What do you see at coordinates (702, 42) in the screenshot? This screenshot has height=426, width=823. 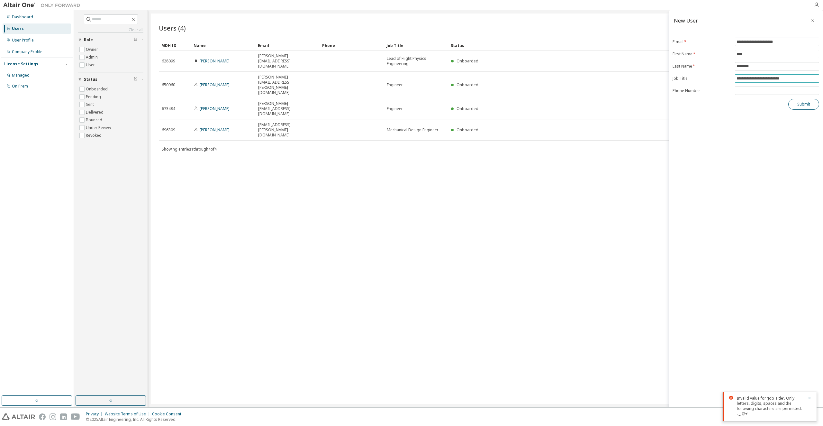 I see `label: E-mail` at bounding box center [702, 42].